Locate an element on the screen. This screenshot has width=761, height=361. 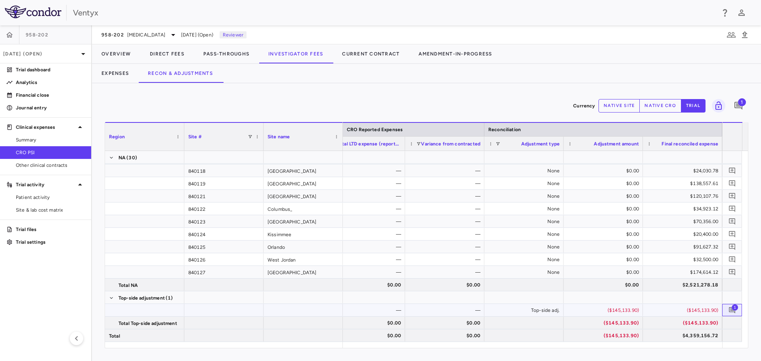
span: CRO PSI is located at coordinates (50, 152).